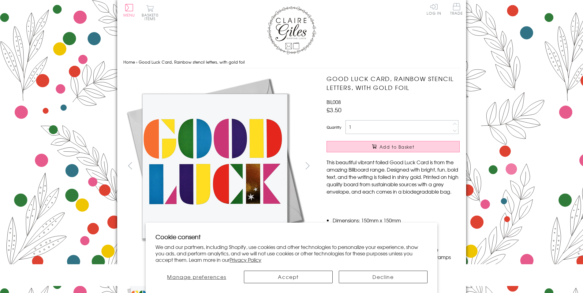 This screenshot has width=583, height=293. What do you see at coordinates (334, 102) in the screenshot?
I see `span: BIL008` at bounding box center [334, 102].